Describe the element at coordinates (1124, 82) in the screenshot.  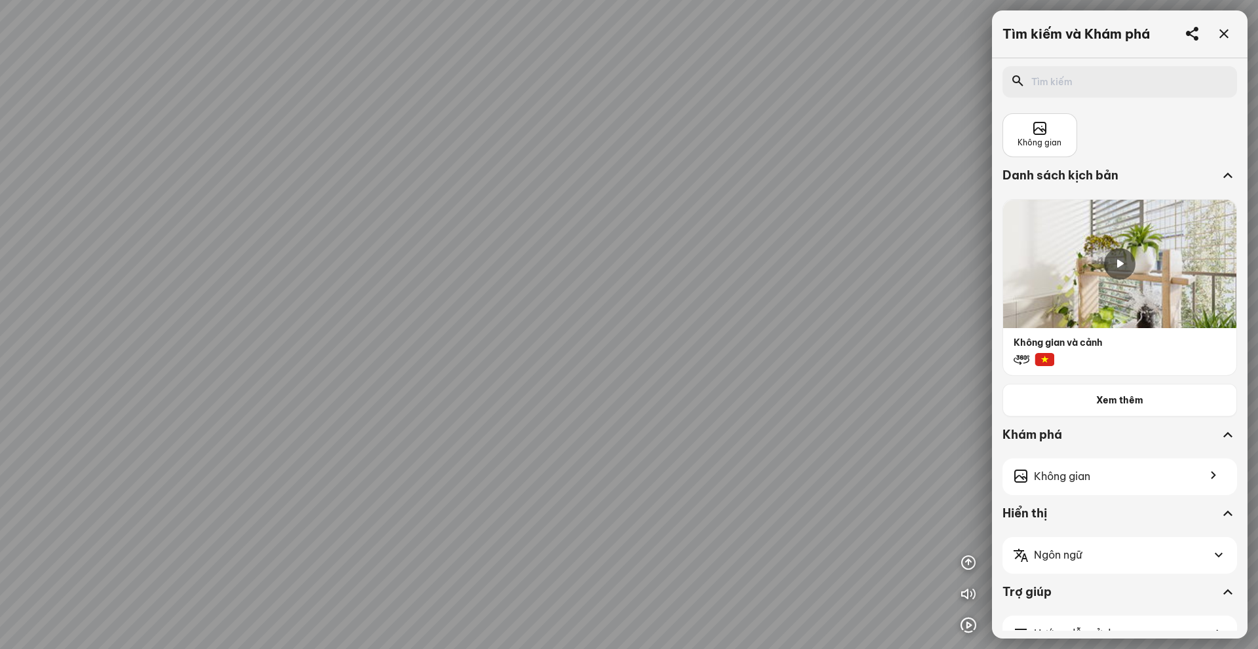
I see `input: Tìm kiếm` at that location.